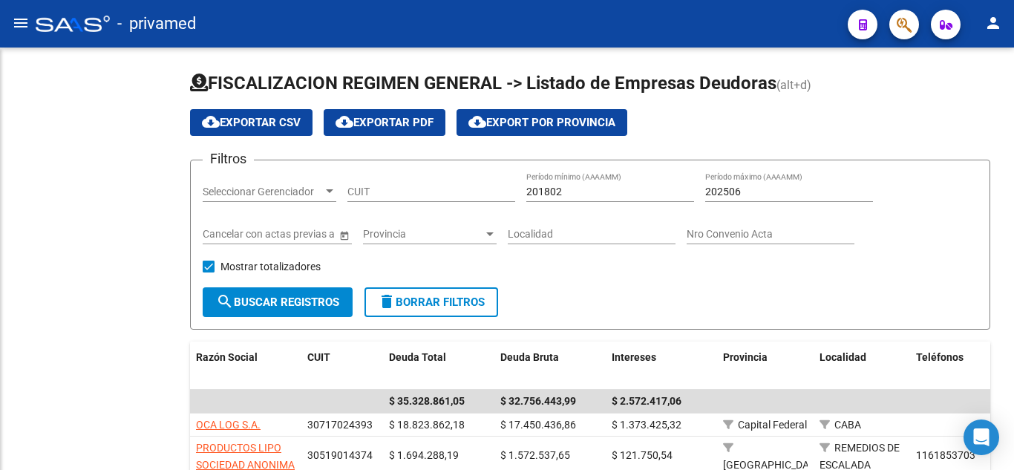 Image resolution: width=1014 pixels, height=470 pixels. I want to click on span: Seleccionar Gerenciador, so click(263, 192).